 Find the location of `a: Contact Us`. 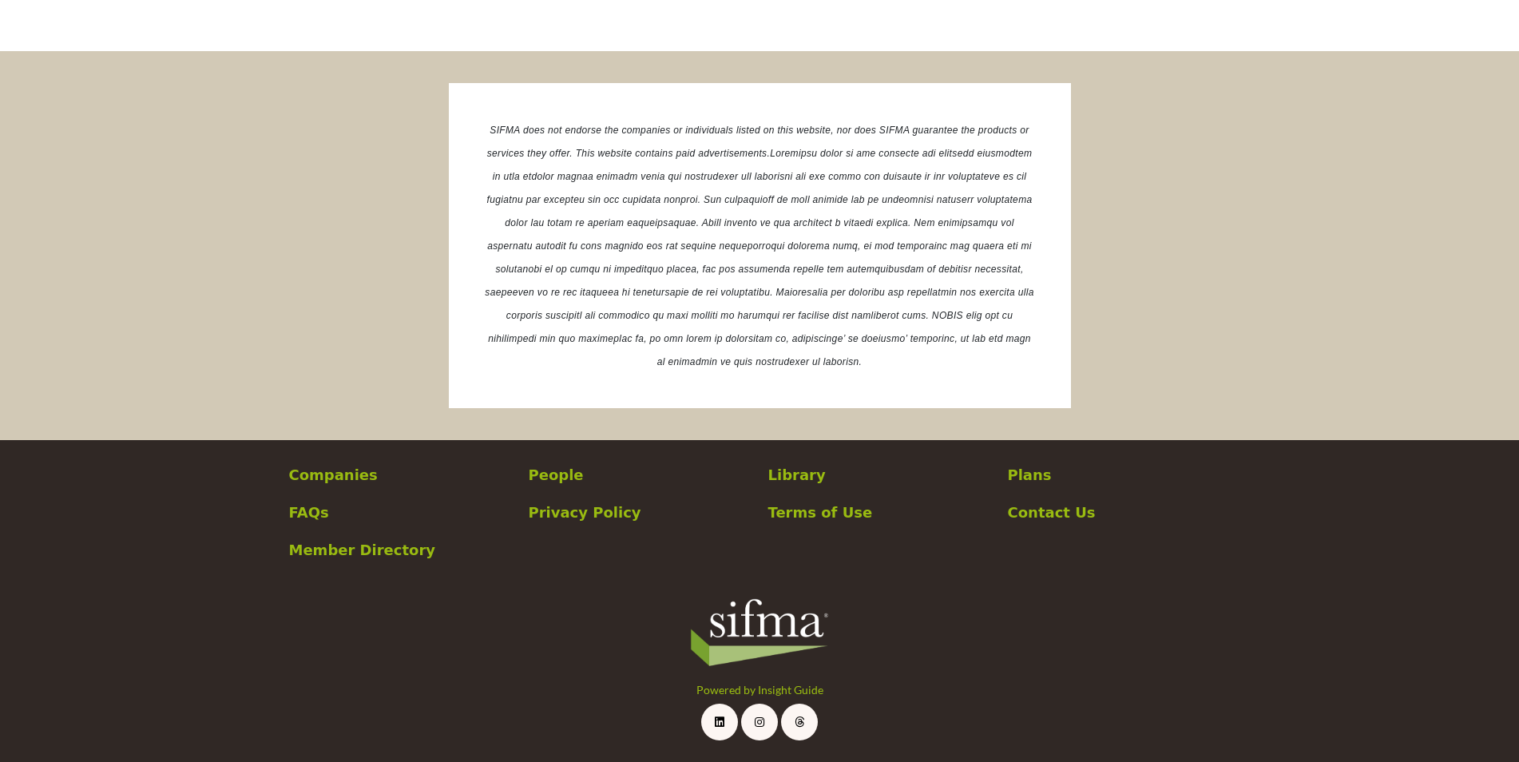

a: Contact Us is located at coordinates (1119, 512).